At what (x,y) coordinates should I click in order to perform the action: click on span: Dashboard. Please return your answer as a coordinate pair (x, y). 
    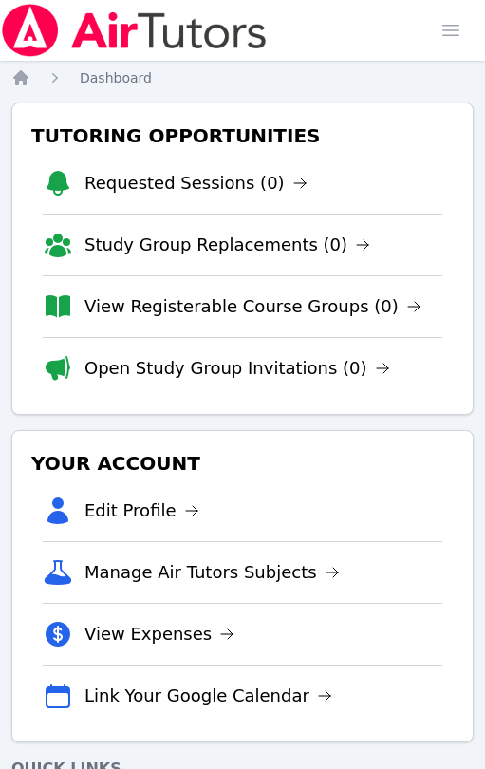
    Looking at the image, I should click on (116, 78).